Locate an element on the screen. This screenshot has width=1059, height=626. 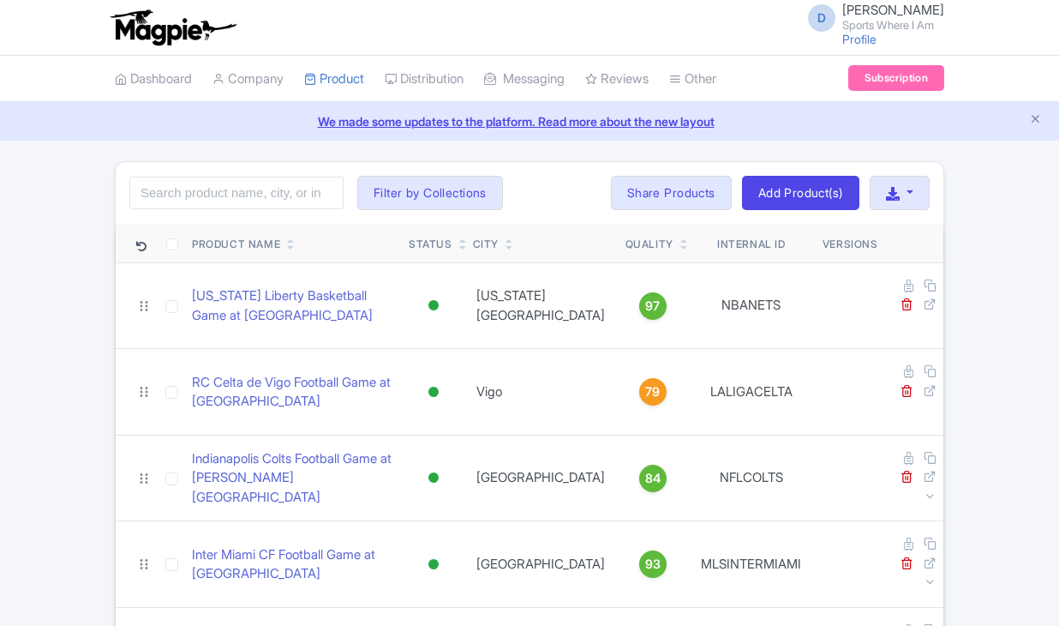
img: logo-ab69f6fb50320c5b225c76a69d11143b.png is located at coordinates (172, 27).